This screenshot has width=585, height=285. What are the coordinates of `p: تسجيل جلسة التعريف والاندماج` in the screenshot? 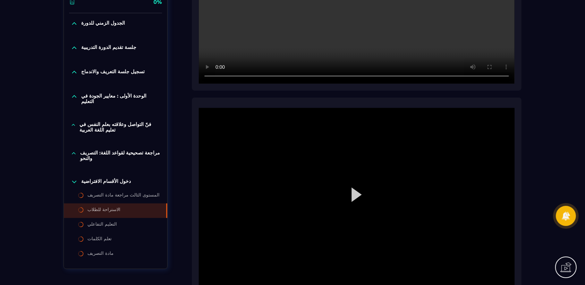 It's located at (113, 72).